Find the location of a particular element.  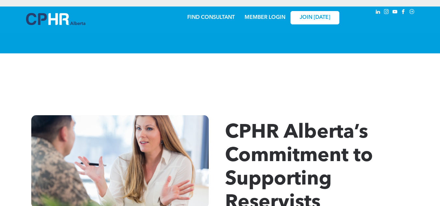

a: FIND CONSULTANT is located at coordinates (211, 18).